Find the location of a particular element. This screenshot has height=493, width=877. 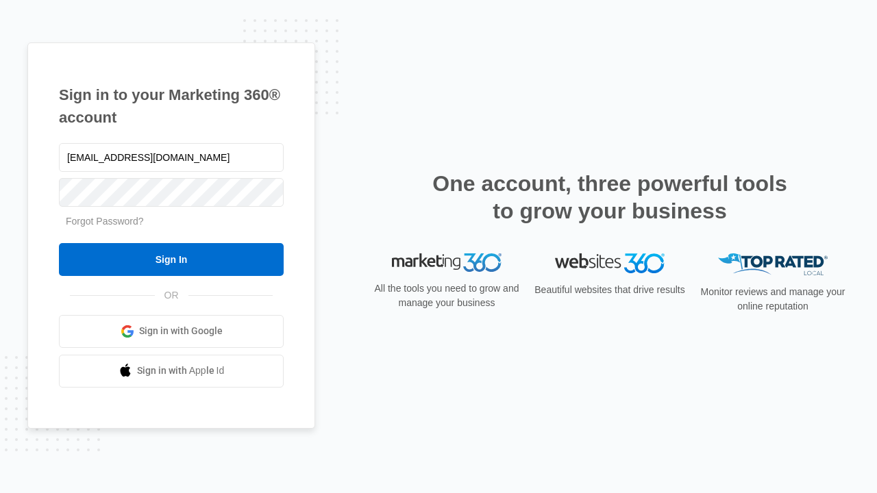

span: OR is located at coordinates (171, 295).